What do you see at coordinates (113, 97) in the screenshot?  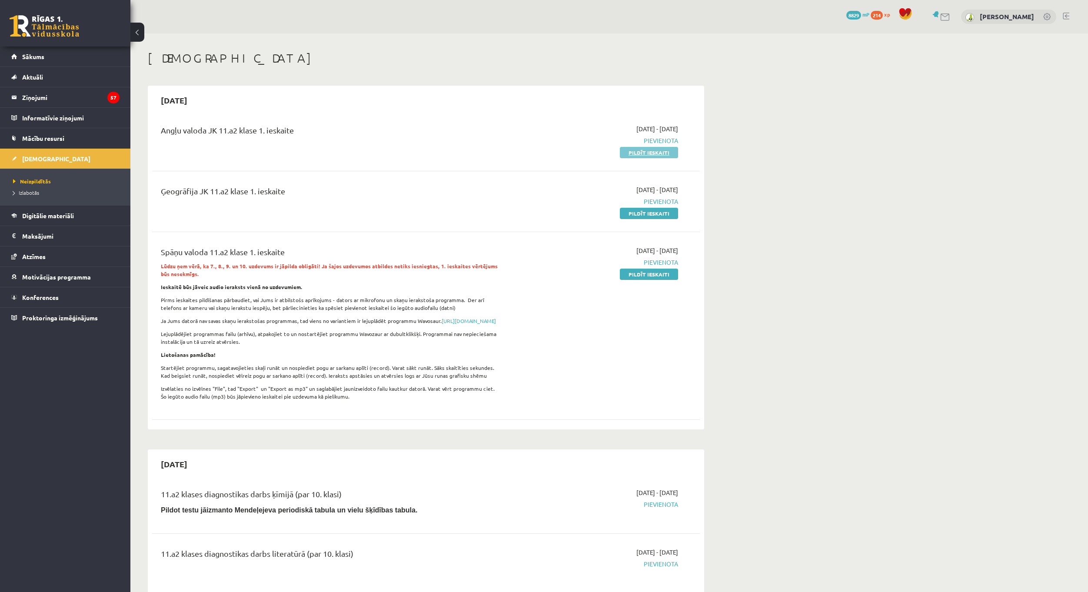 I see `i: 57` at bounding box center [113, 97].